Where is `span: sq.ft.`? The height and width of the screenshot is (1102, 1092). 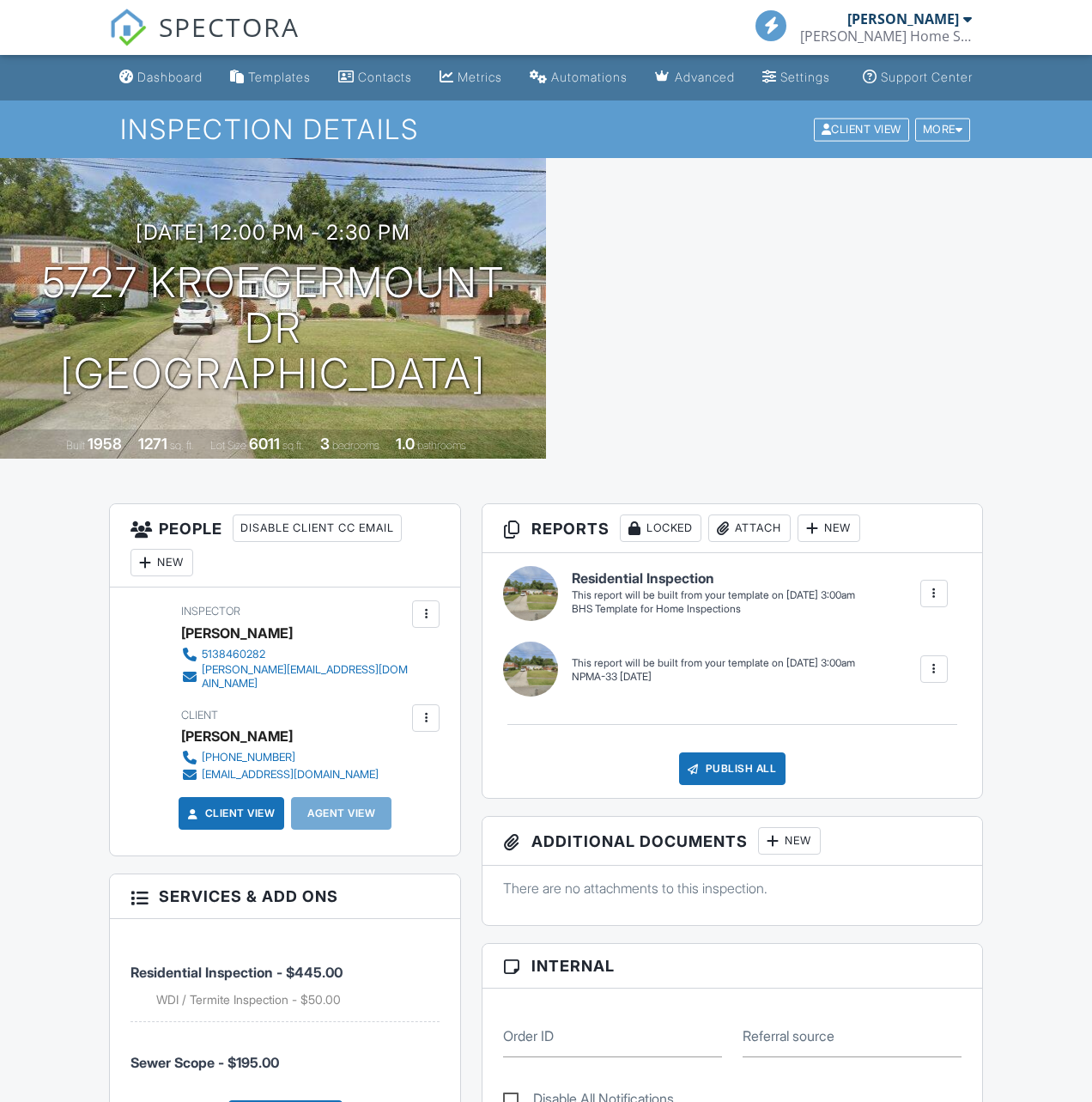 span: sq.ft. is located at coordinates (293, 445).